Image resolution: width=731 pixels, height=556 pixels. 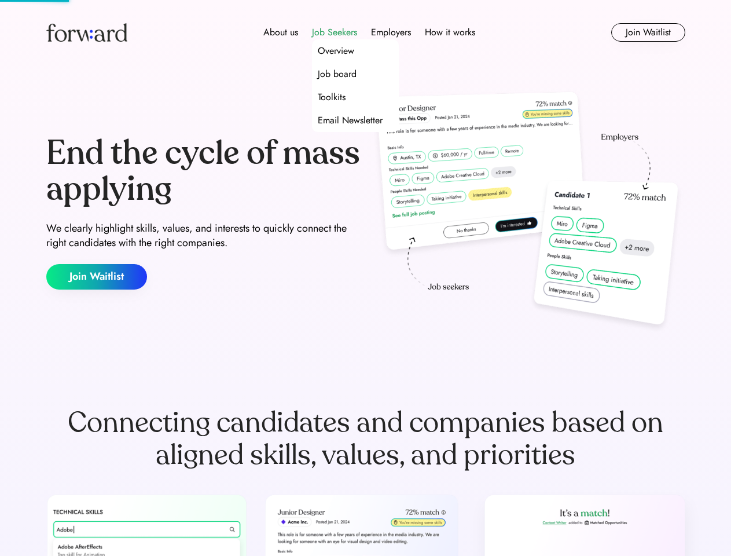 I want to click on div: About us, so click(x=281, y=32).